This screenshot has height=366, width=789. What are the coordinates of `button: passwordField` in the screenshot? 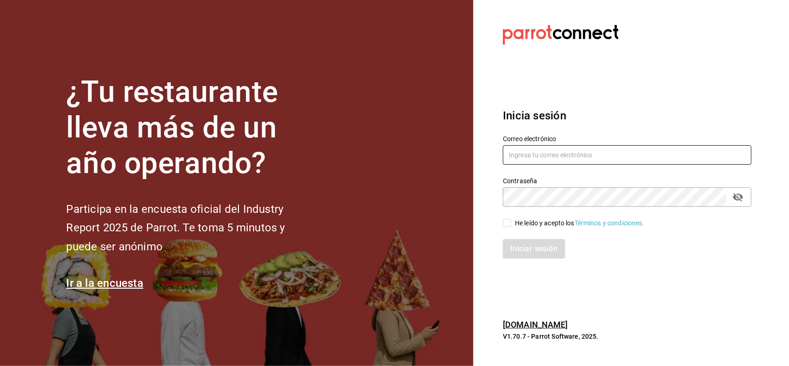 It's located at (738, 197).